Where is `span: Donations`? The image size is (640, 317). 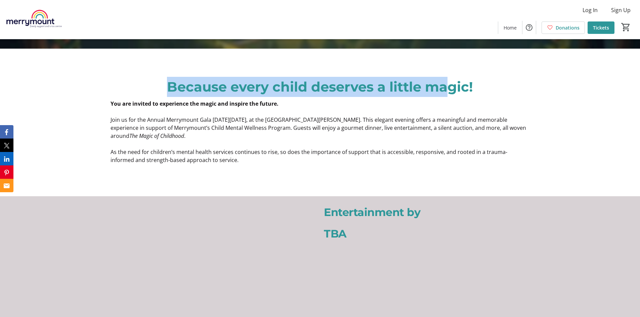
span: Donations is located at coordinates (567, 28).